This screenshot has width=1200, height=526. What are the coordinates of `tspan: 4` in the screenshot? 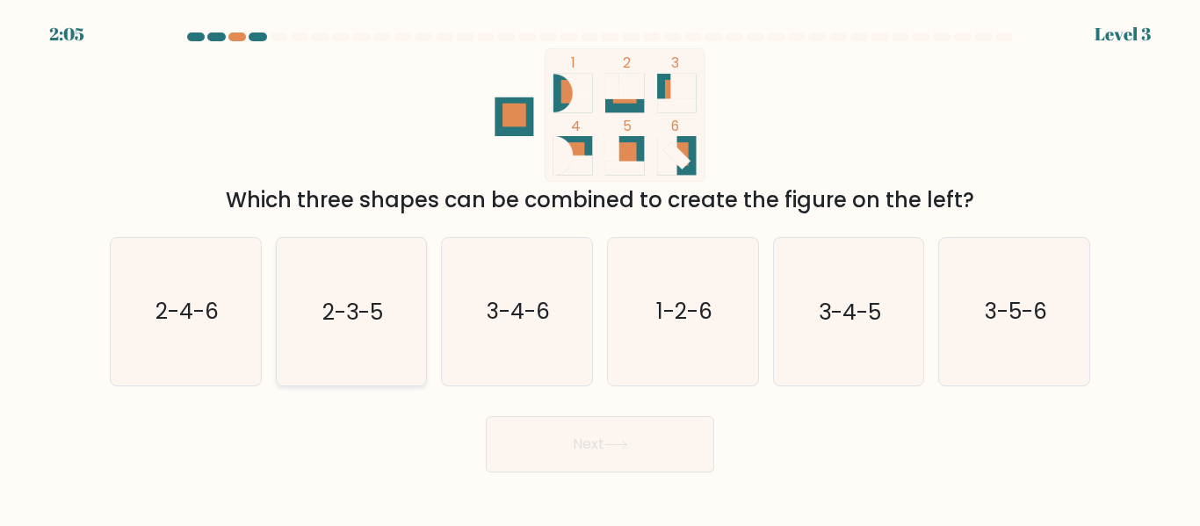 It's located at (575, 126).